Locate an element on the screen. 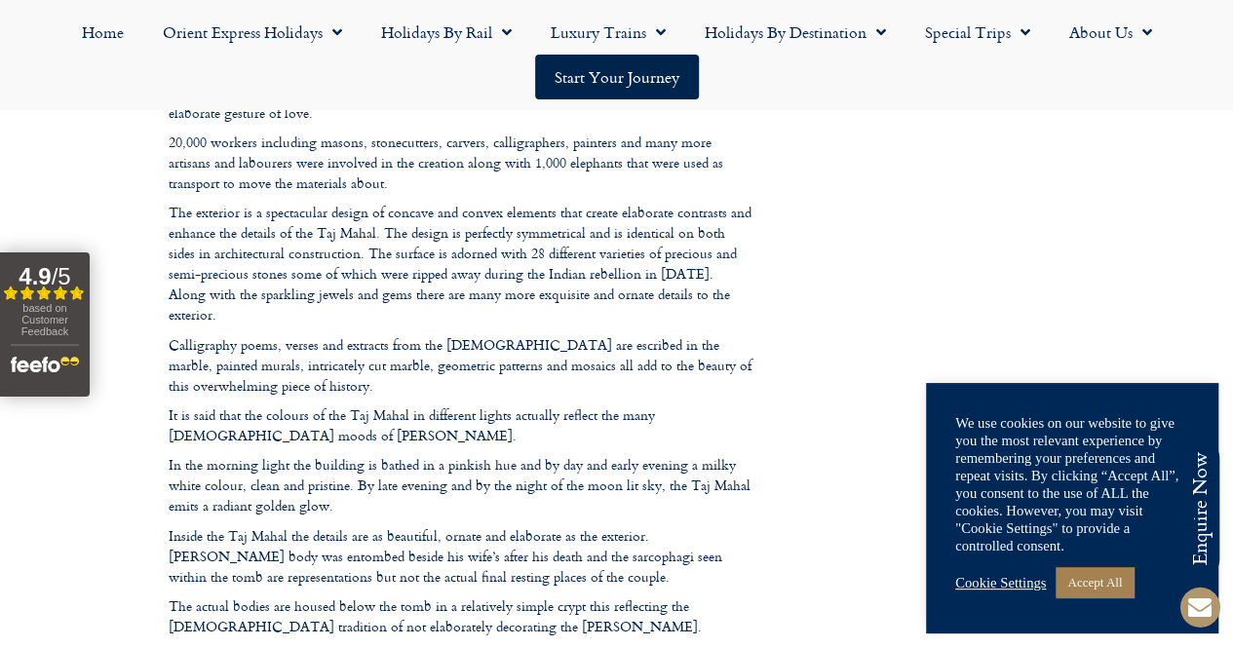 This screenshot has height=648, width=1233. a: Cookie Settings is located at coordinates (1000, 583).